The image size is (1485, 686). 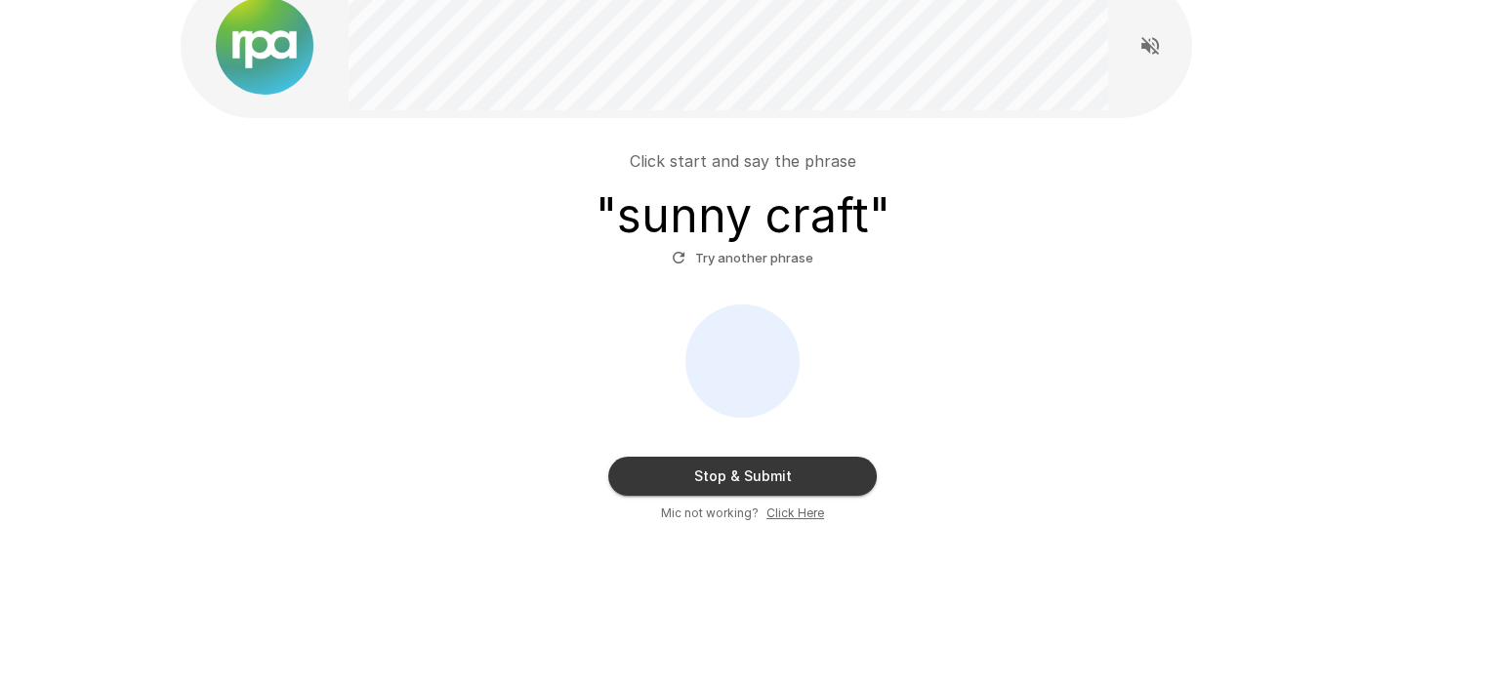 I want to click on h3: " sunny craft ", so click(x=743, y=216).